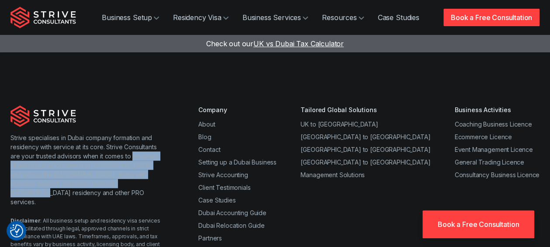 The width and height of the screenshot is (550, 247). What do you see at coordinates (207, 124) in the screenshot?
I see `a: About` at bounding box center [207, 124].